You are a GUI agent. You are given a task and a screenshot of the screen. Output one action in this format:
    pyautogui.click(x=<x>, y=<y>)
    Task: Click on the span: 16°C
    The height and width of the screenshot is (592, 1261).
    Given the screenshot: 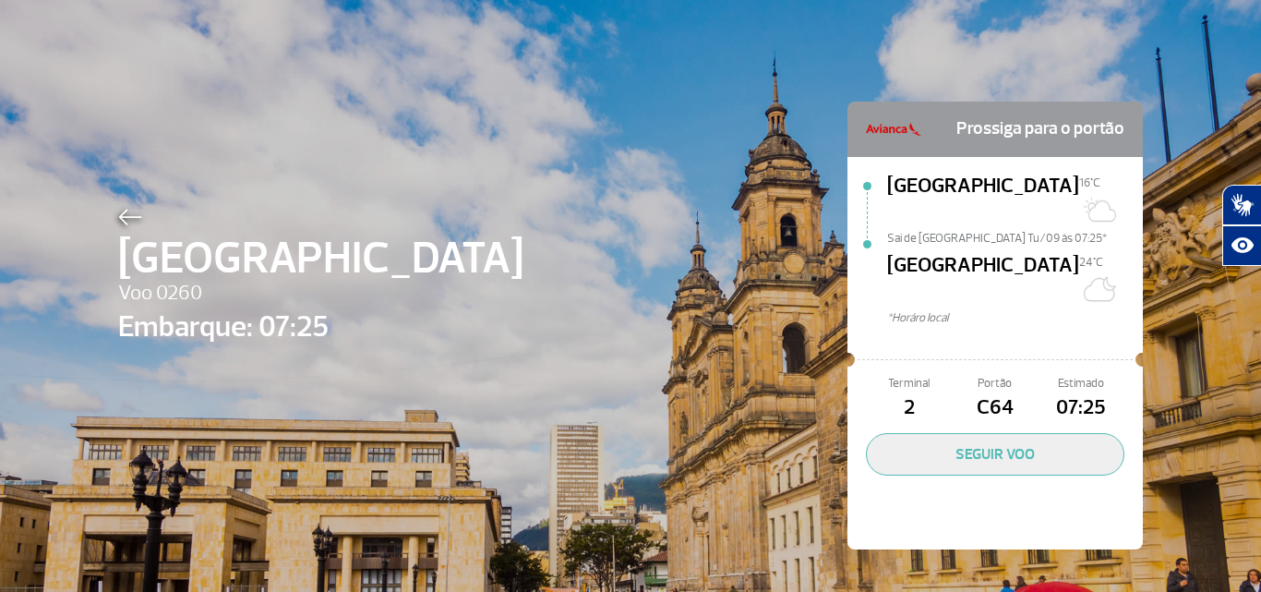 What is the action you would take?
    pyautogui.click(x=1089, y=183)
    